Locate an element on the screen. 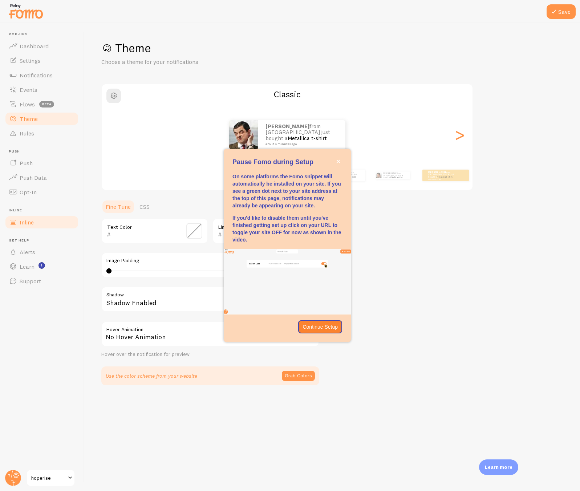 Image resolution: width=580 pixels, height=491 pixels. img: fomo-relay-logo-orange.svg is located at coordinates (26, 11).